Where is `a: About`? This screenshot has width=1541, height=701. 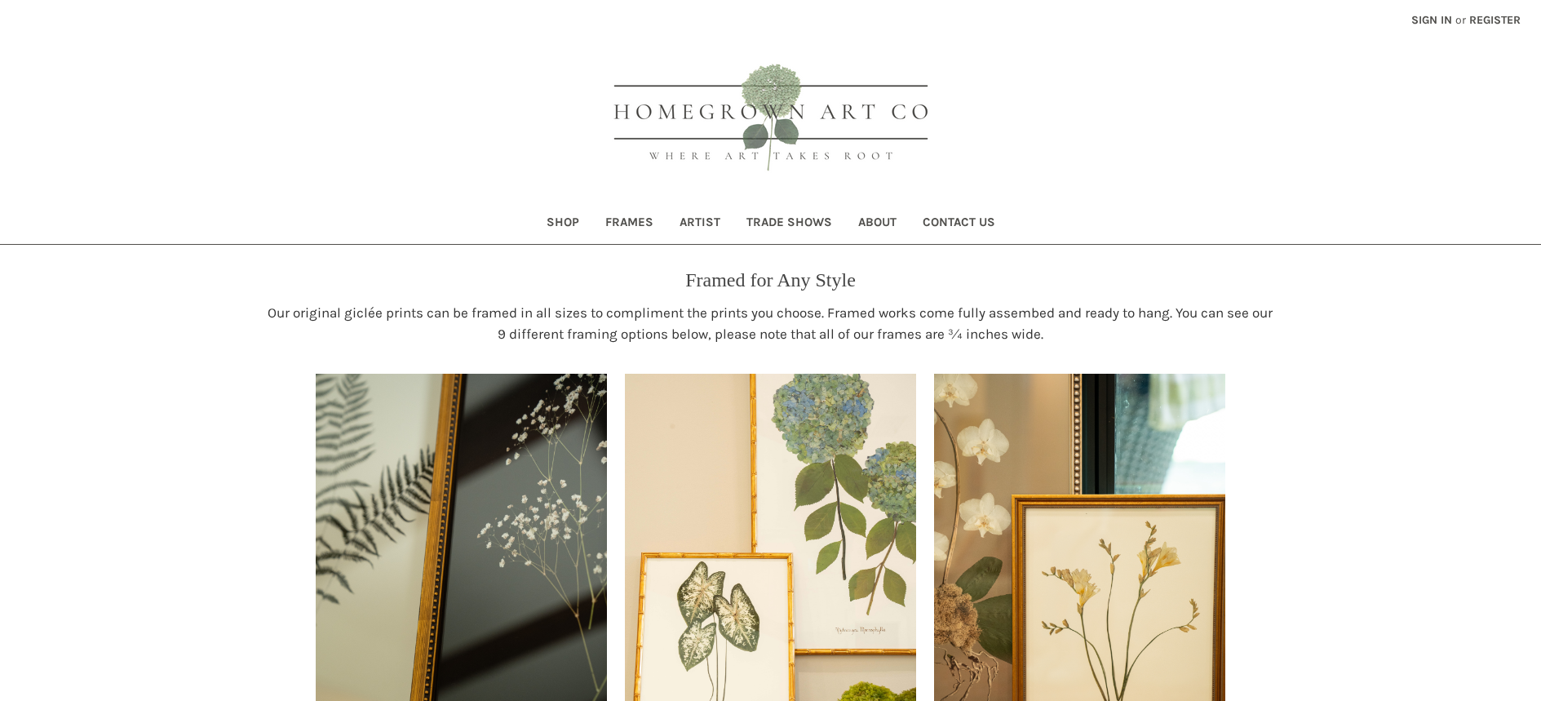 a: About is located at coordinates (877, 224).